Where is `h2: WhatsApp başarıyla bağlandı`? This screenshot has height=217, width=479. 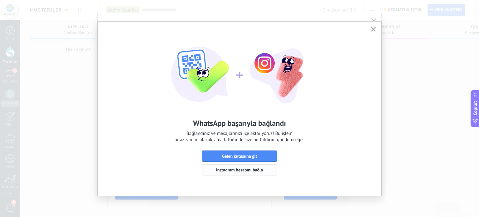
h2: WhatsApp başarıyla bağlandı is located at coordinates (240, 123).